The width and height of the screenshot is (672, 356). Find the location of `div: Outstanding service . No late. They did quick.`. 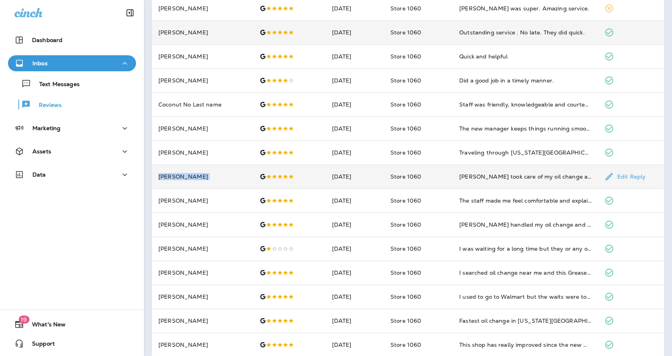

div: Outstanding service . No late. They did quick. is located at coordinates (525, 32).